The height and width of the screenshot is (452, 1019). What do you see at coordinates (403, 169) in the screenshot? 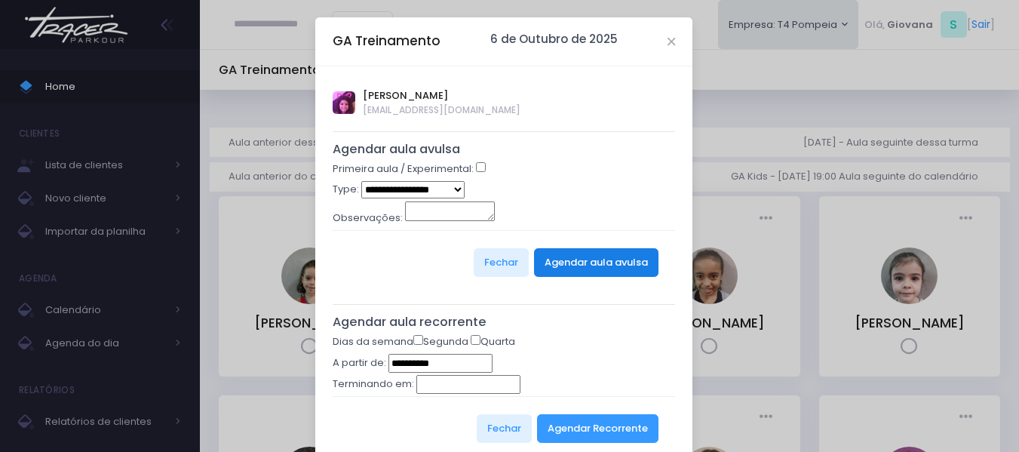
I see `label: Primeira aula / Experimental:` at bounding box center [403, 169].